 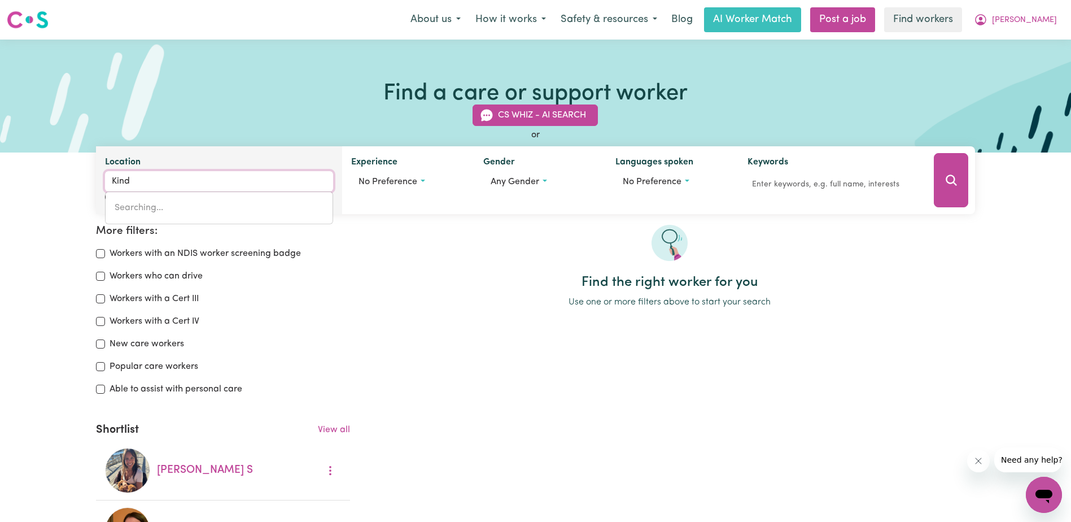 I want to click on label: Able to assist with personal care, so click(x=176, y=389).